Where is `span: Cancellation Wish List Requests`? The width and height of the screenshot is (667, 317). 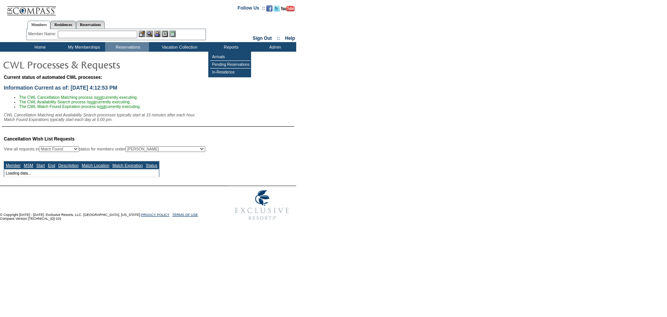 span: Cancellation Wish List Requests is located at coordinates (39, 139).